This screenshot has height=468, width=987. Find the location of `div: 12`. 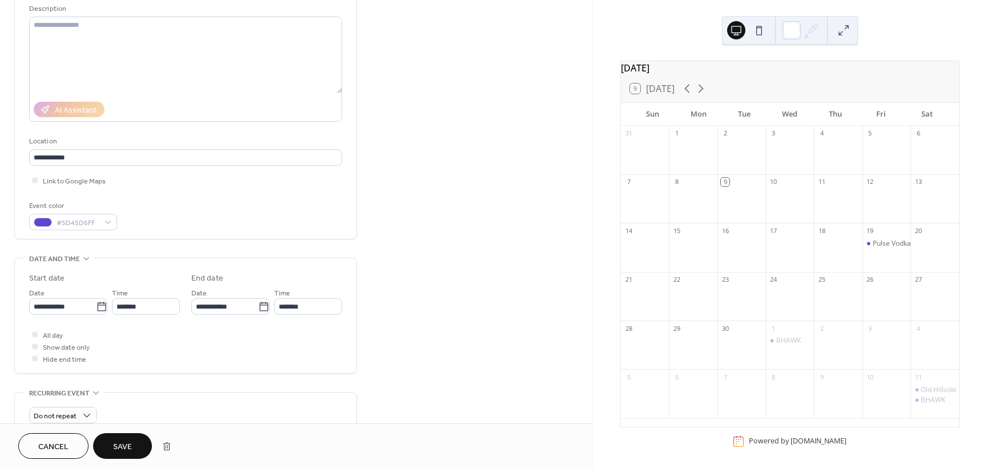

div: 12 is located at coordinates (870, 182).